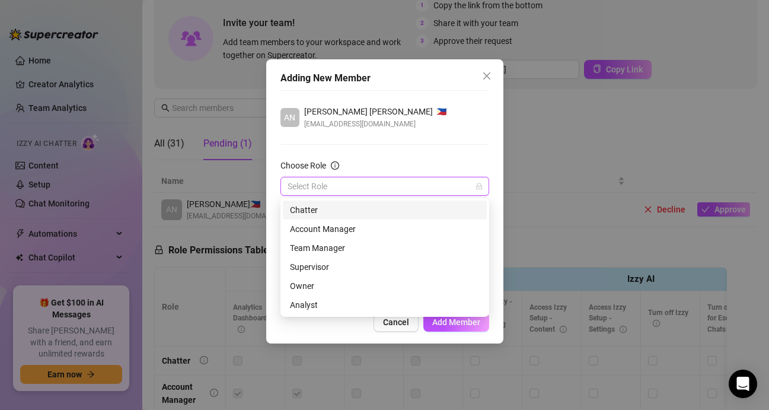 The image size is (769, 410). I want to click on div: Team Manager, so click(385, 248).